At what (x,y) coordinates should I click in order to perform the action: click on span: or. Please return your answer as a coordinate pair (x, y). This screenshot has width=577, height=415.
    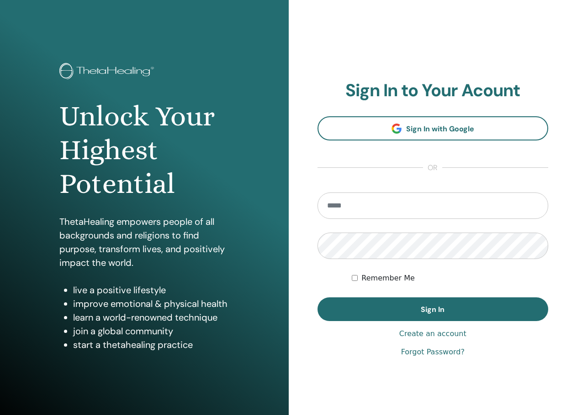
    Looking at the image, I should click on (432, 168).